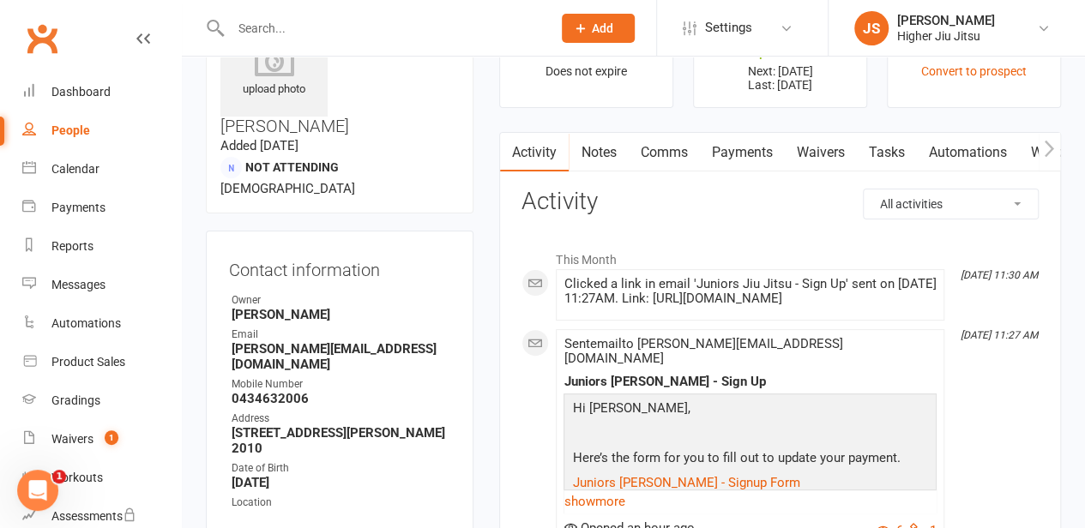 Image resolution: width=1085 pixels, height=528 pixels. What do you see at coordinates (86, 323) in the screenshot?
I see `div: Automations` at bounding box center [86, 323].